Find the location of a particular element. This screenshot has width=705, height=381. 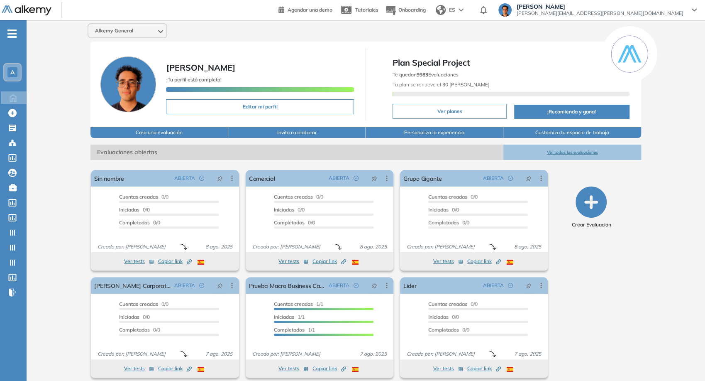

a: Sin nombre is located at coordinates (109, 178).